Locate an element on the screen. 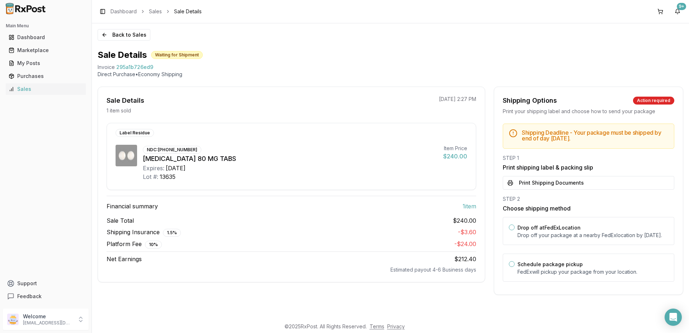 The height and width of the screenshot is (333, 689). div: Open Intercom Messenger is located at coordinates (673, 317).